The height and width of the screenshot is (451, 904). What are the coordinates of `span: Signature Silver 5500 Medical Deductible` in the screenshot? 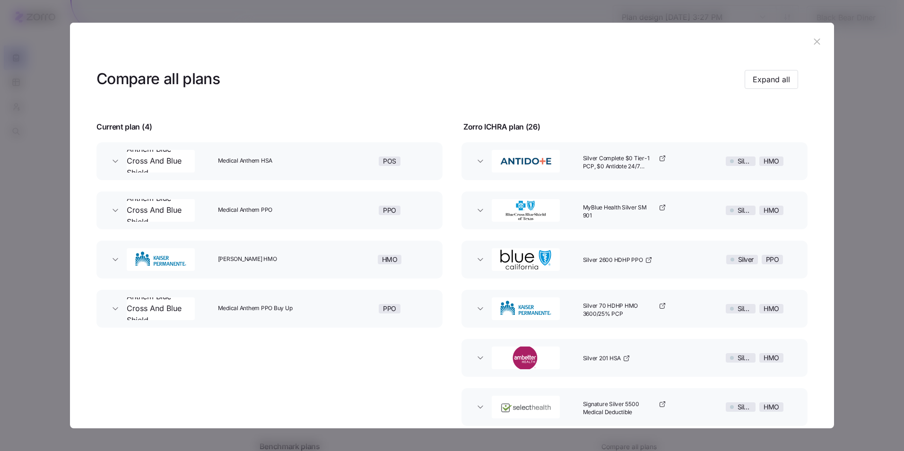 It's located at (620, 409).